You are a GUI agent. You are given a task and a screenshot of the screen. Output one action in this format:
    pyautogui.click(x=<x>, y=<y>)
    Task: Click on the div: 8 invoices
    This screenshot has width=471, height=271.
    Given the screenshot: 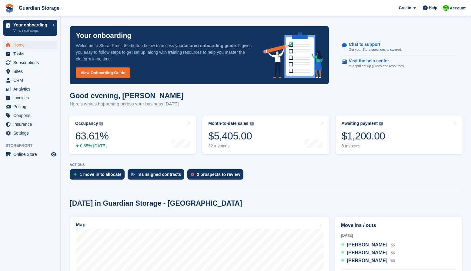 What is the action you would take?
    pyautogui.click(x=364, y=146)
    